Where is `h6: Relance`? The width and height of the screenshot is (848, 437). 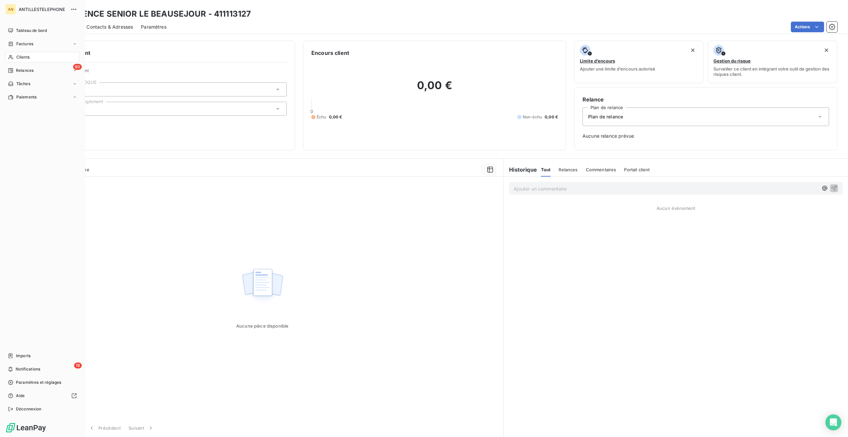
h6: Relance is located at coordinates (706, 99).